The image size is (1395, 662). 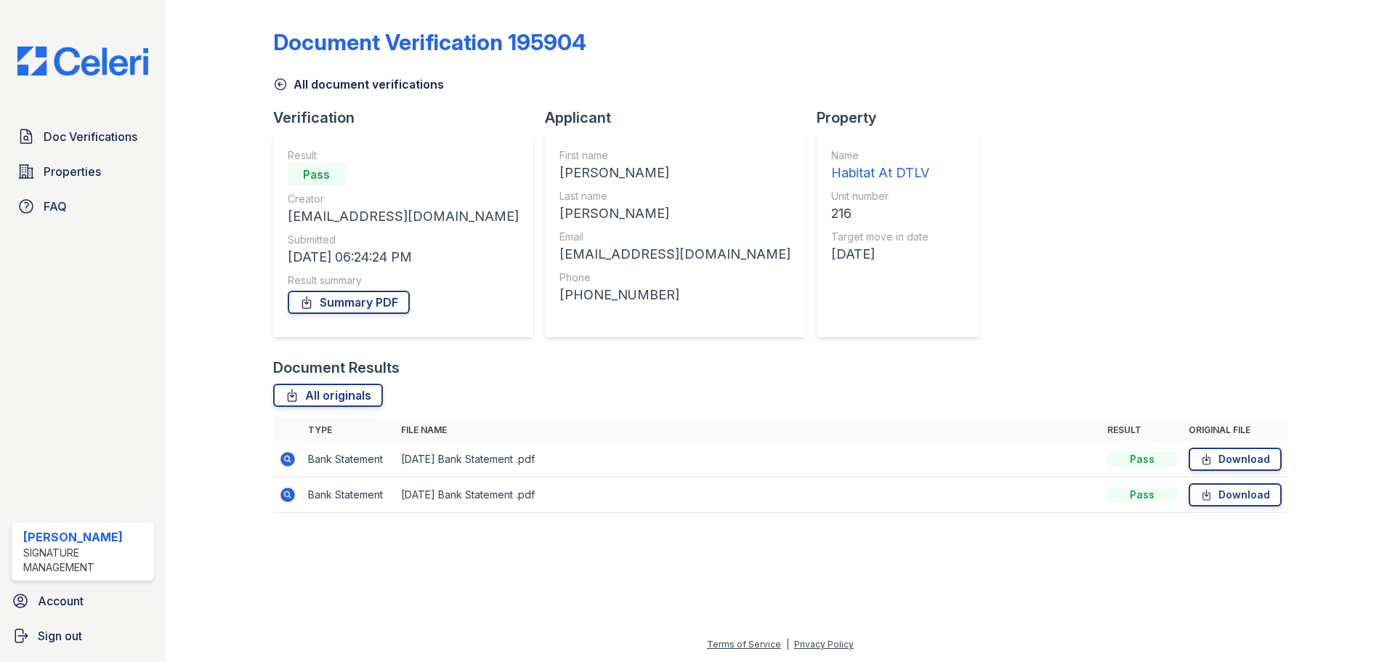 I want to click on a: Privacy Policy, so click(x=824, y=644).